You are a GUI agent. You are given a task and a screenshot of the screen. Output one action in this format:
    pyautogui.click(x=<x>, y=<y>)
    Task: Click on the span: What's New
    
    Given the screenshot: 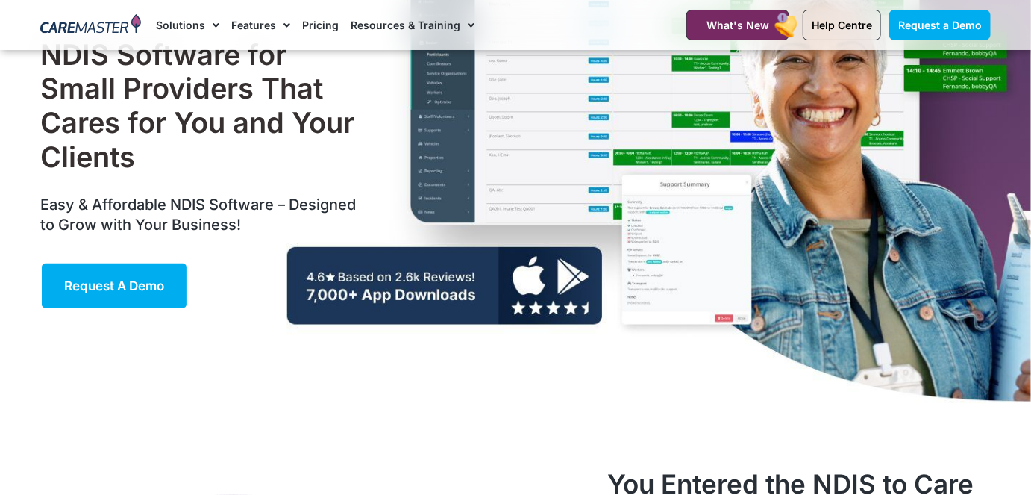 What is the action you would take?
    pyautogui.click(x=738, y=25)
    